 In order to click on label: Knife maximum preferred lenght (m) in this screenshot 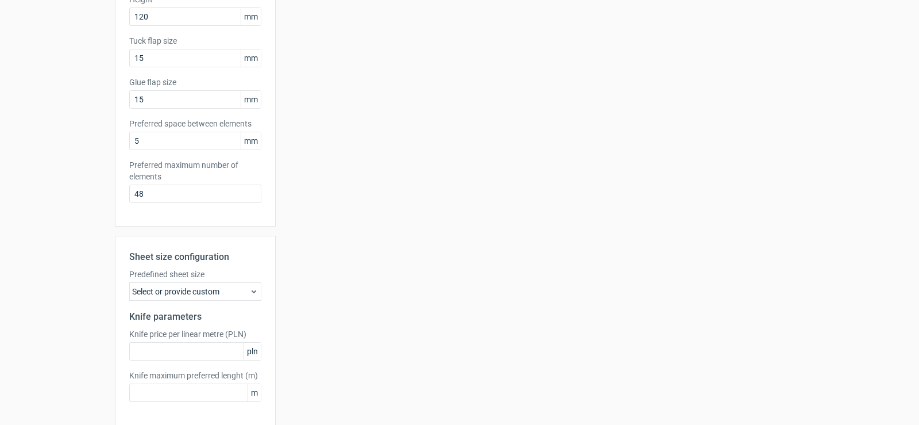, I will do `click(195, 375)`.